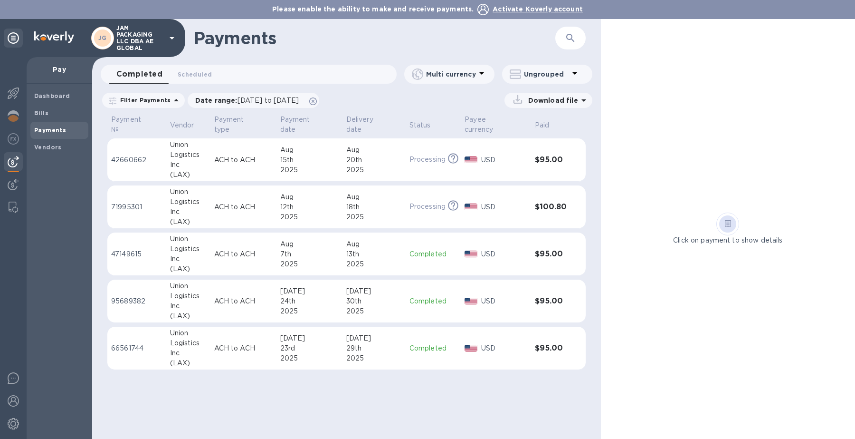 This screenshot has width=855, height=439. I want to click on span: Payment №, so click(137, 124).